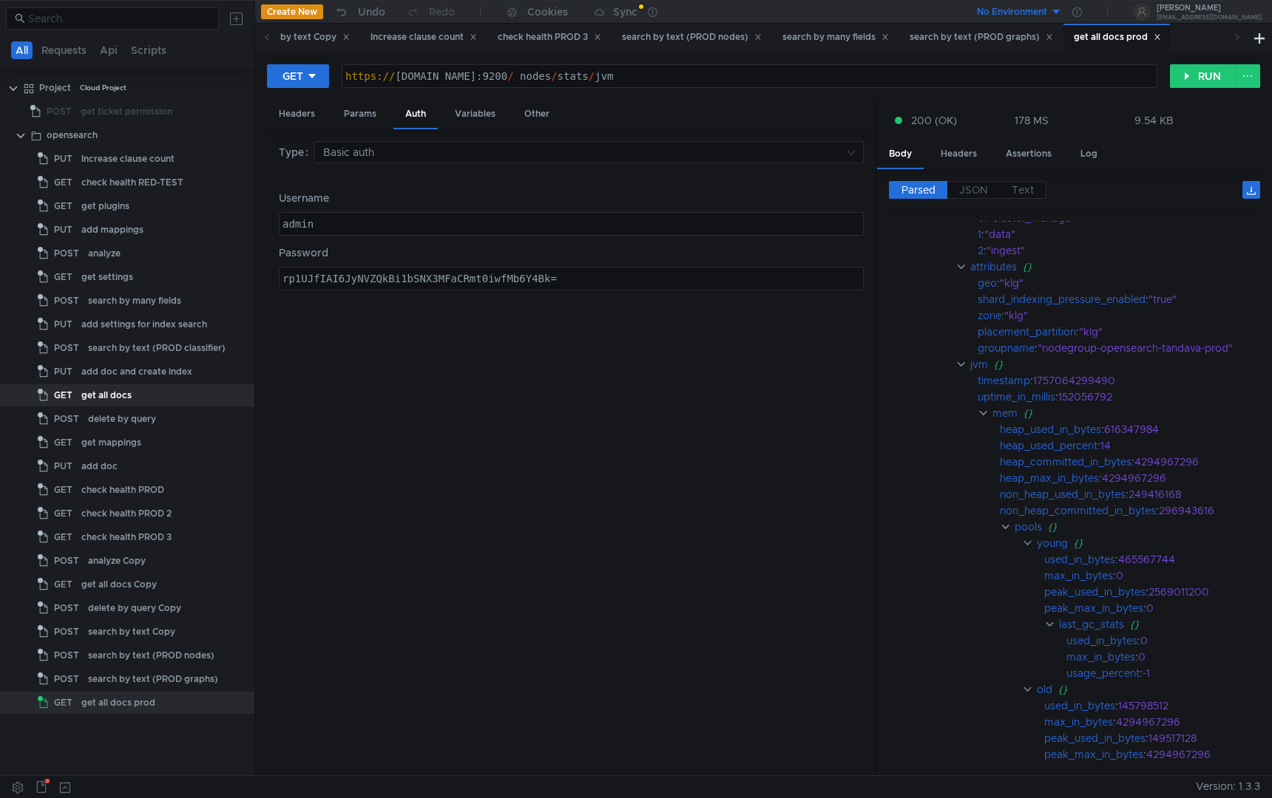 The height and width of the screenshot is (798, 1272). I want to click on input: Search..., so click(119, 18).